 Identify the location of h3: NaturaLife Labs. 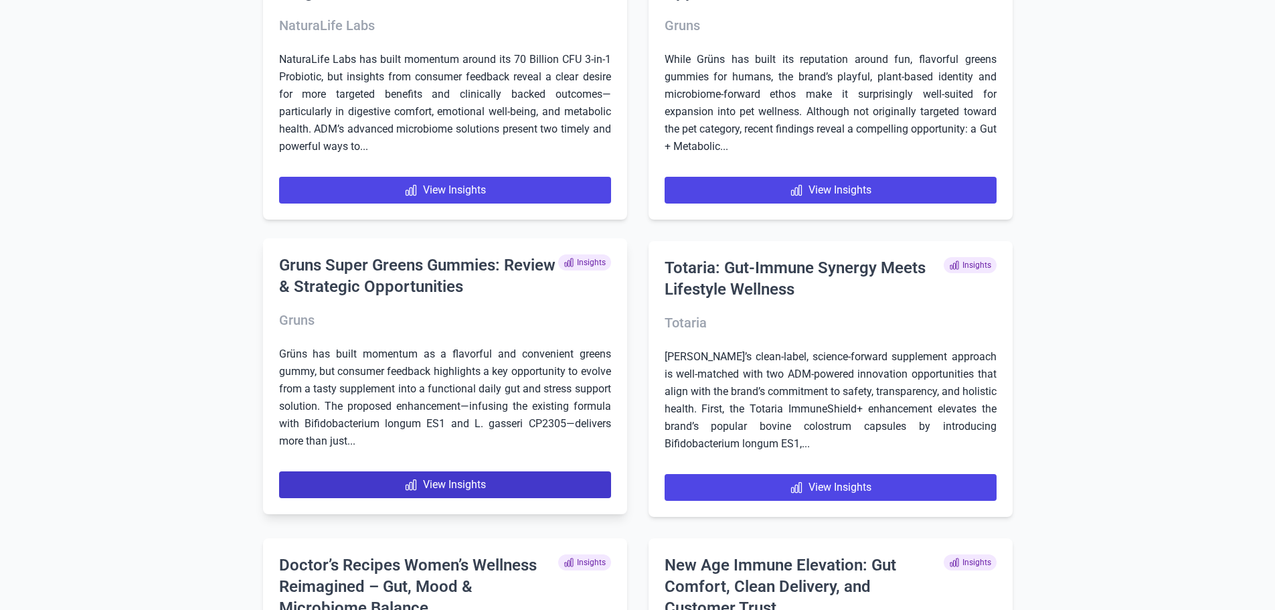
(445, 25).